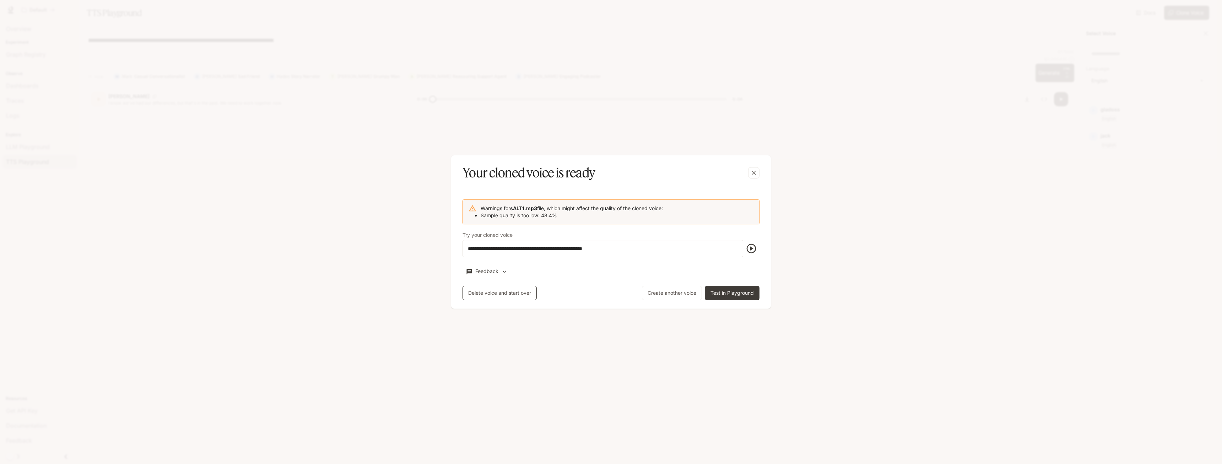 The image size is (1222, 464). What do you see at coordinates (572, 212) in the screenshot?
I see `div: Warnings for file, which might affect the quality of the cloned voice:` at bounding box center [572, 212].